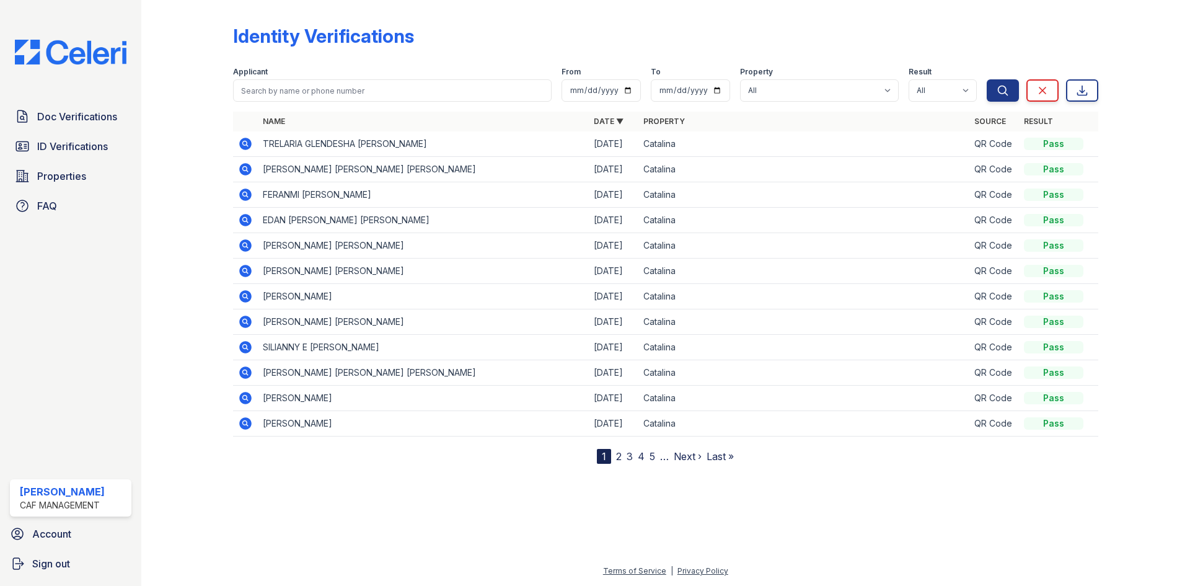  I want to click on a: Account, so click(71, 533).